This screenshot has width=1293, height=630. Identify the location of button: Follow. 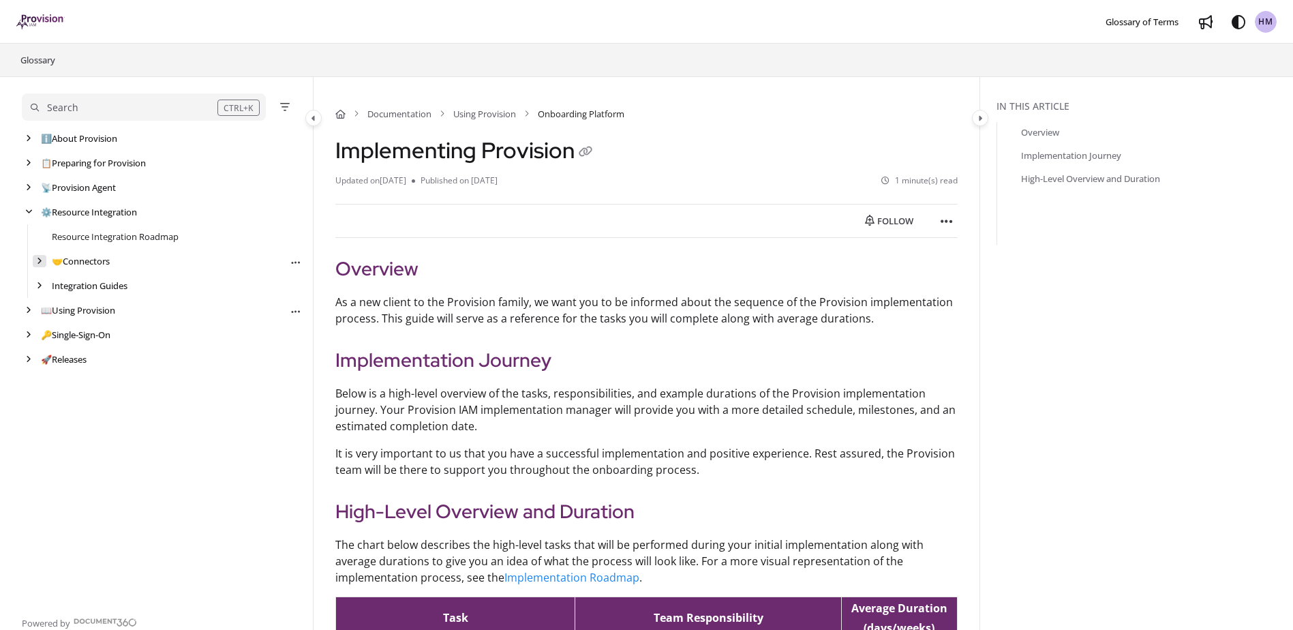
(889, 221).